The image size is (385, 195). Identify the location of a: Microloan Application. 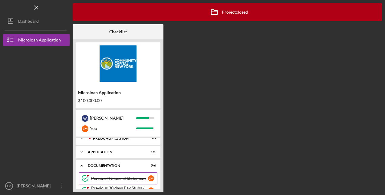
(36, 40).